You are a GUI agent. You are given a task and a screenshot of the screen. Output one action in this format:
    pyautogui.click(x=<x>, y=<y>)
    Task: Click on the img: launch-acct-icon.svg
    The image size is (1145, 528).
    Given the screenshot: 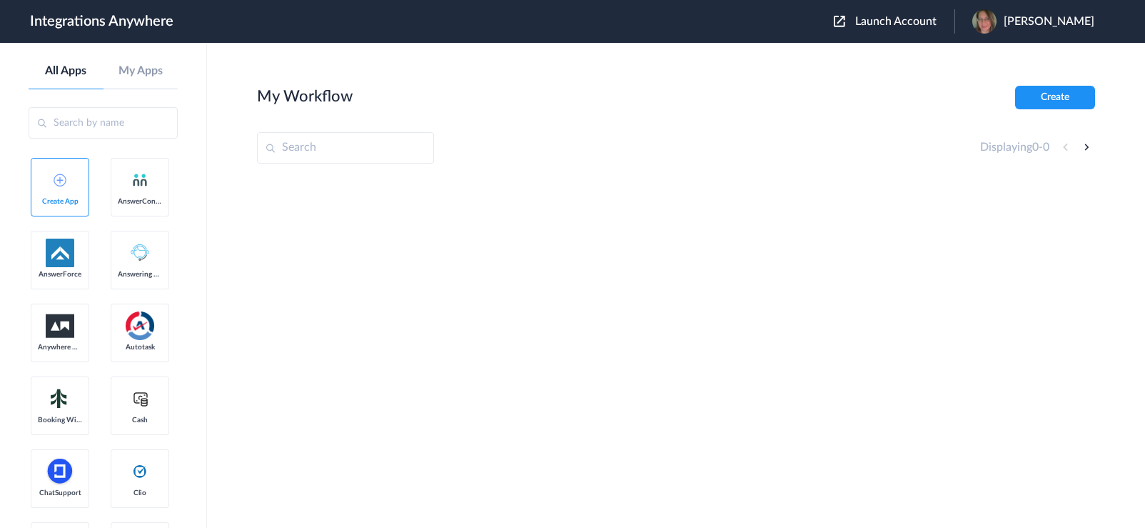 What is the action you would take?
    pyautogui.click(x=840, y=21)
    